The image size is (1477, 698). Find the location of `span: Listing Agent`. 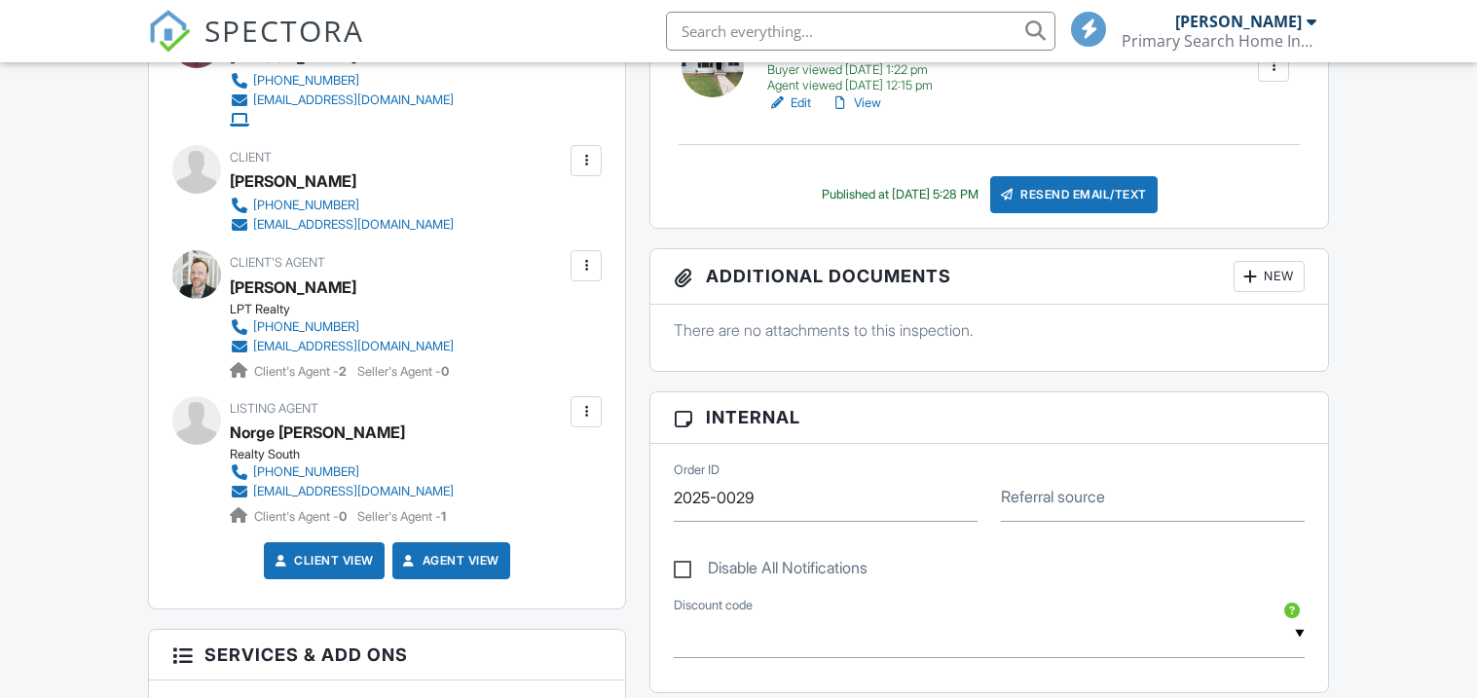

span: Listing Agent is located at coordinates (274, 408).